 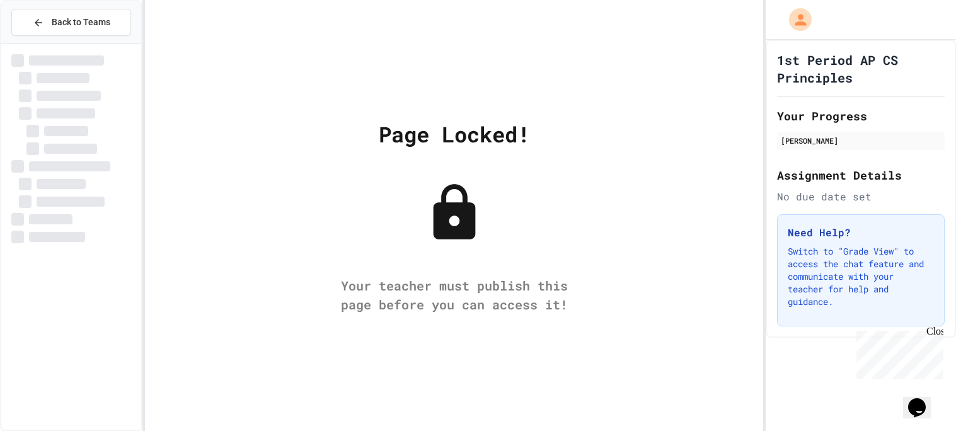 I want to click on div: Your teacher must publish this page before you can access it!, so click(x=454, y=295).